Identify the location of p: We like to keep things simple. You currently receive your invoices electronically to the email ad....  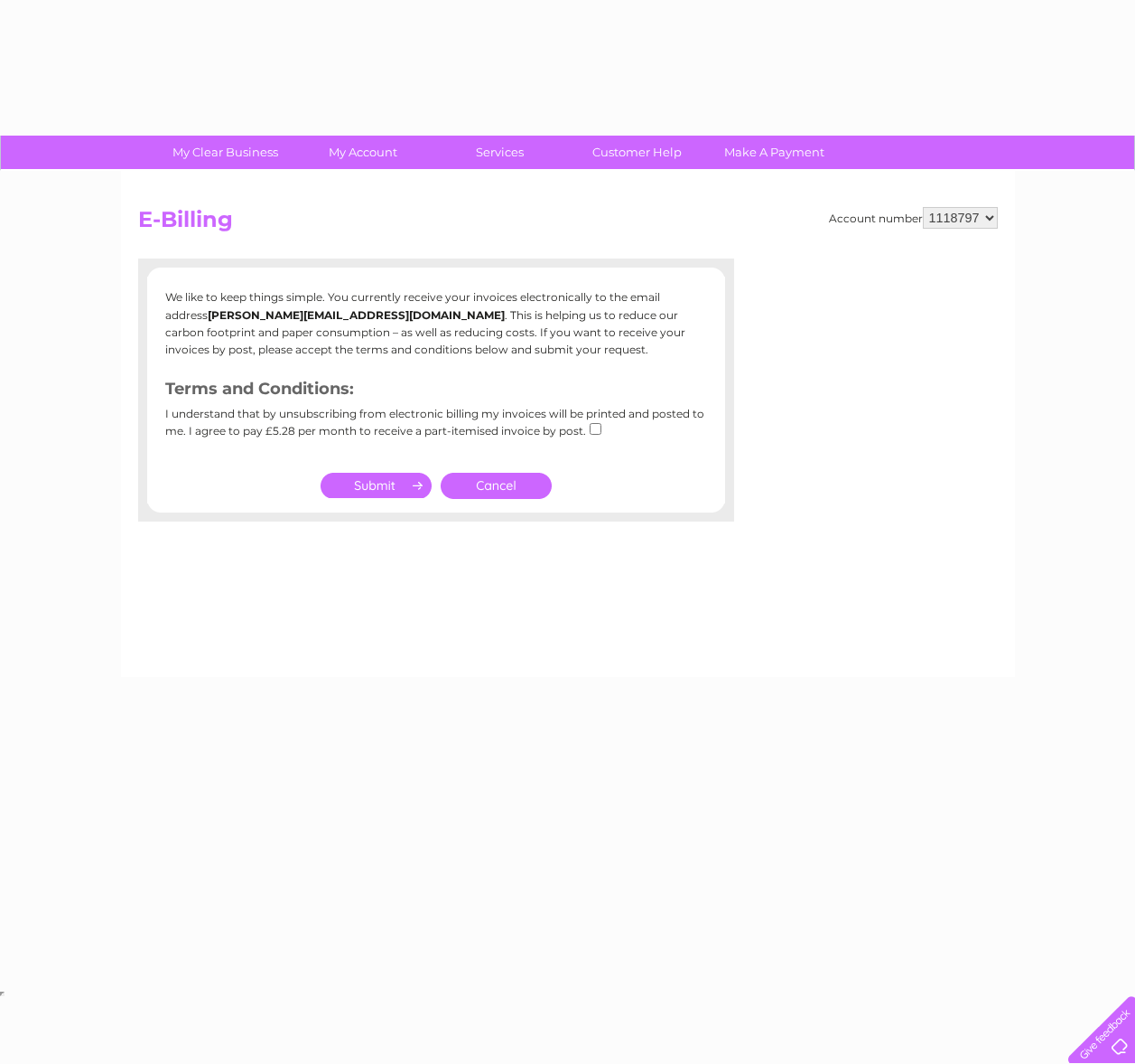
(436, 322).